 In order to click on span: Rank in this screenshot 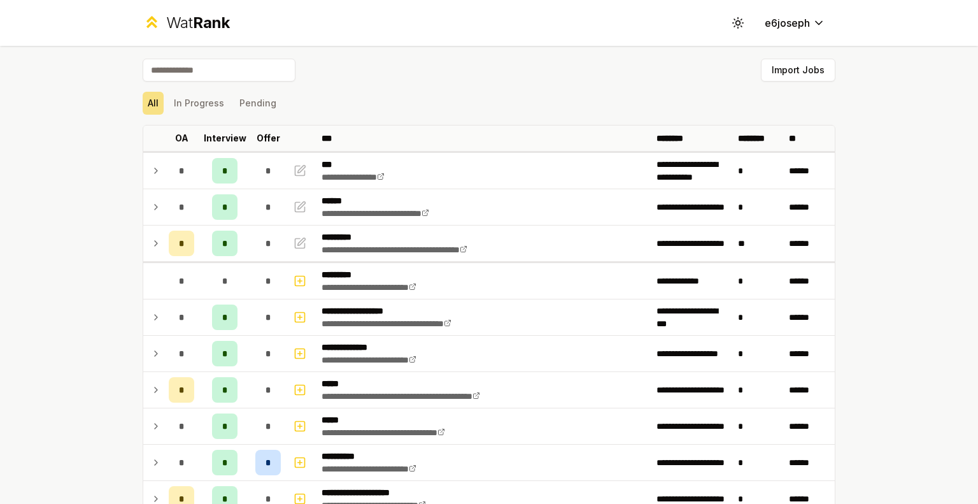, I will do `click(211, 22)`.